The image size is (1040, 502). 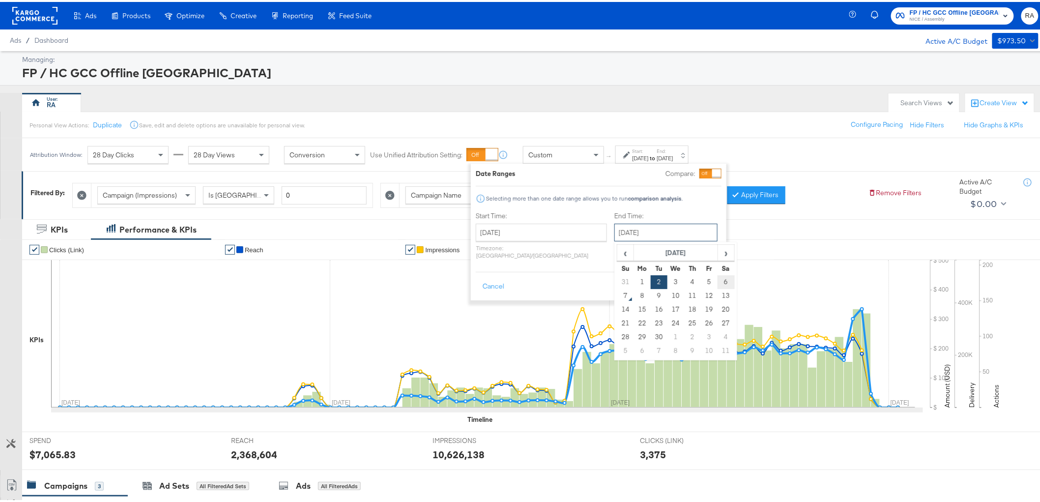 I want to click on div: Ad Sets, so click(x=174, y=484).